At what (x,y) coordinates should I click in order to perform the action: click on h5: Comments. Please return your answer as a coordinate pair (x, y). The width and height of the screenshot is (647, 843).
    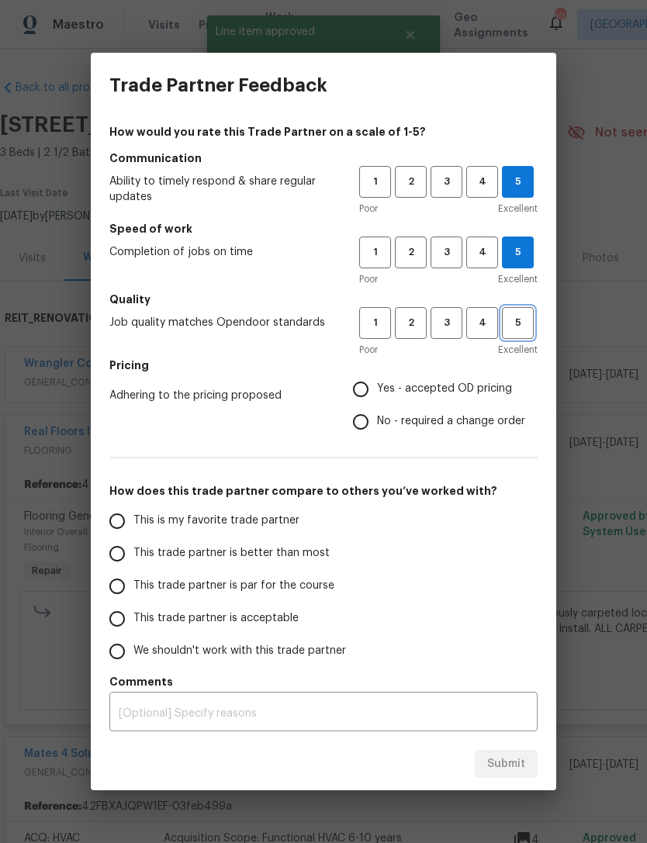
    Looking at the image, I should click on (324, 682).